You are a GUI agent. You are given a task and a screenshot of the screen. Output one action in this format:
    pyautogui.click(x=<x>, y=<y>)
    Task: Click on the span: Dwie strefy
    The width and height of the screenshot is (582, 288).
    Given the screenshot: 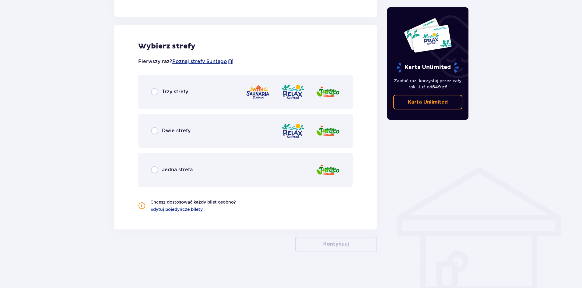 What is the action you would take?
    pyautogui.click(x=176, y=131)
    